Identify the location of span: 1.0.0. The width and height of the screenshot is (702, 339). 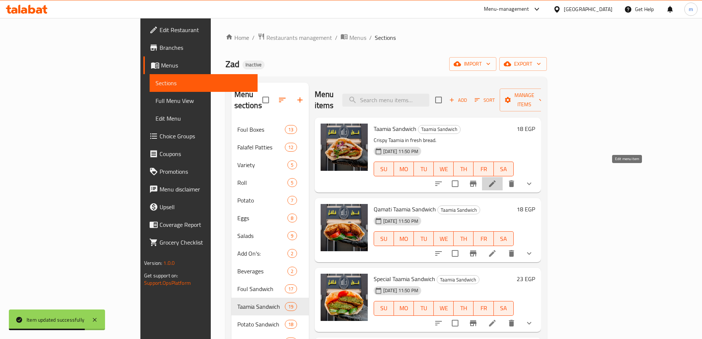
(169, 263).